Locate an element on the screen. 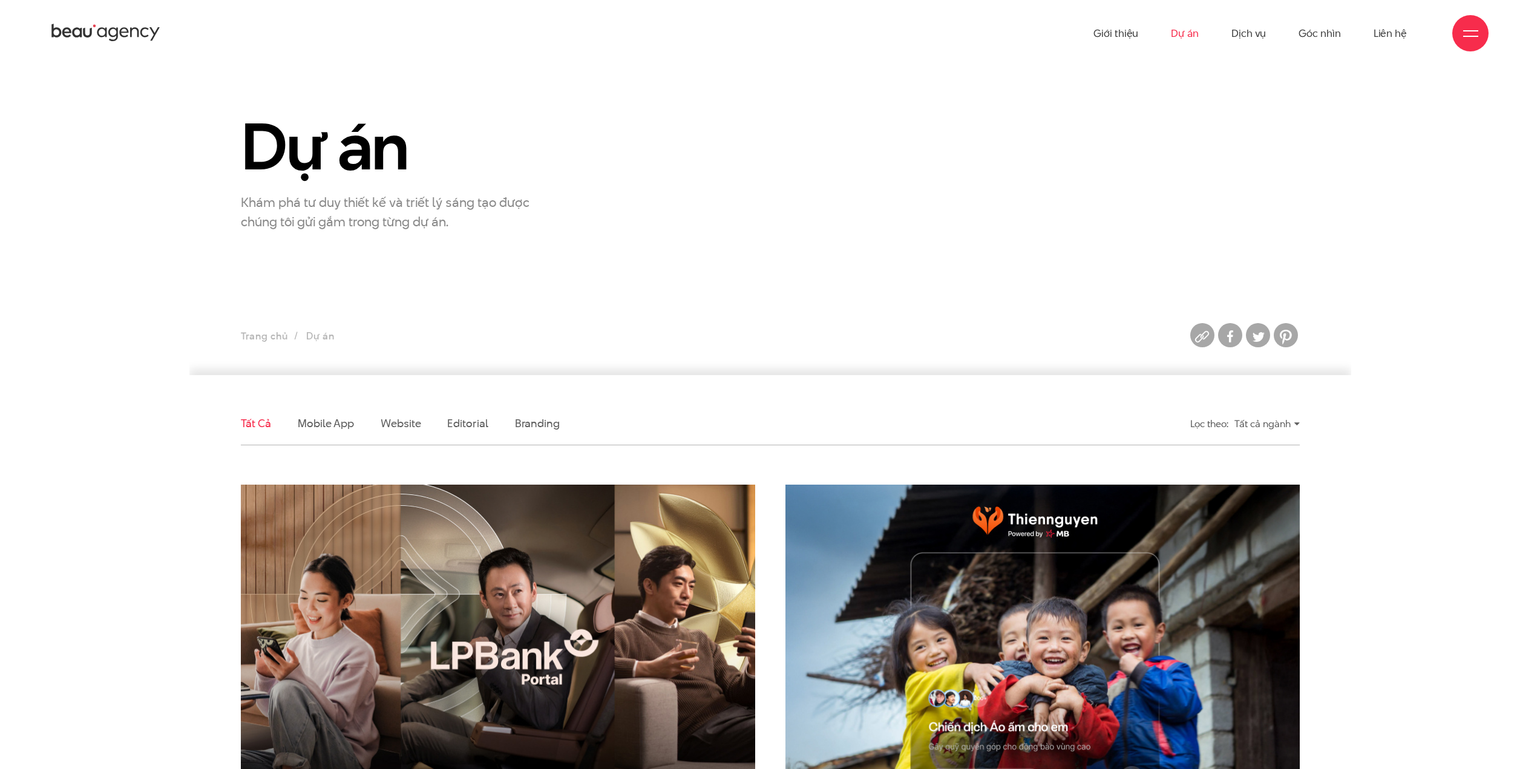  a: Tất cả is located at coordinates (256, 423).